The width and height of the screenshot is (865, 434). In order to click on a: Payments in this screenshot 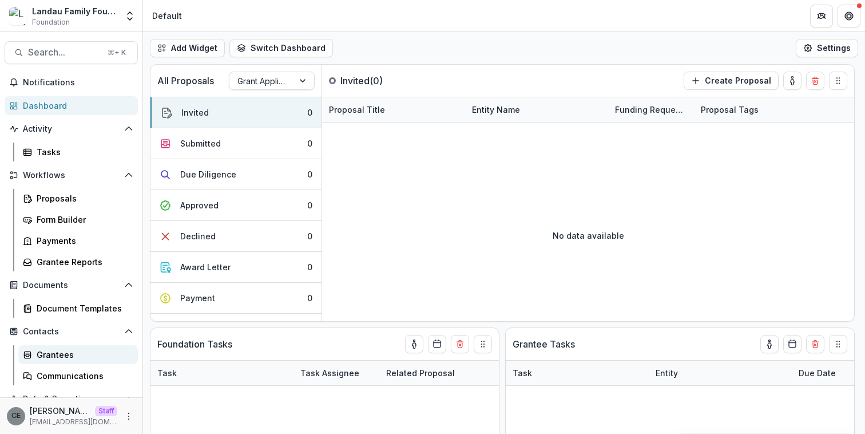, I will do `click(78, 240)`.